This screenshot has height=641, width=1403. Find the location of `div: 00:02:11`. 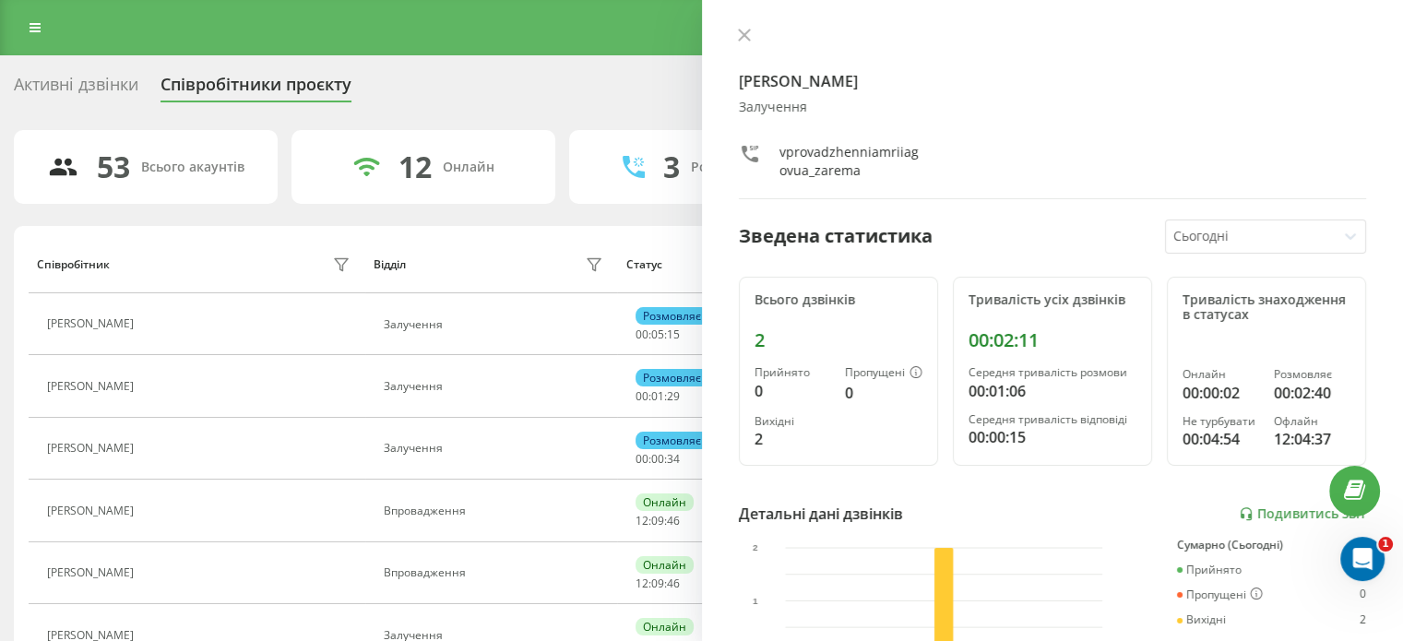

div: 00:02:11 is located at coordinates (1052, 340).